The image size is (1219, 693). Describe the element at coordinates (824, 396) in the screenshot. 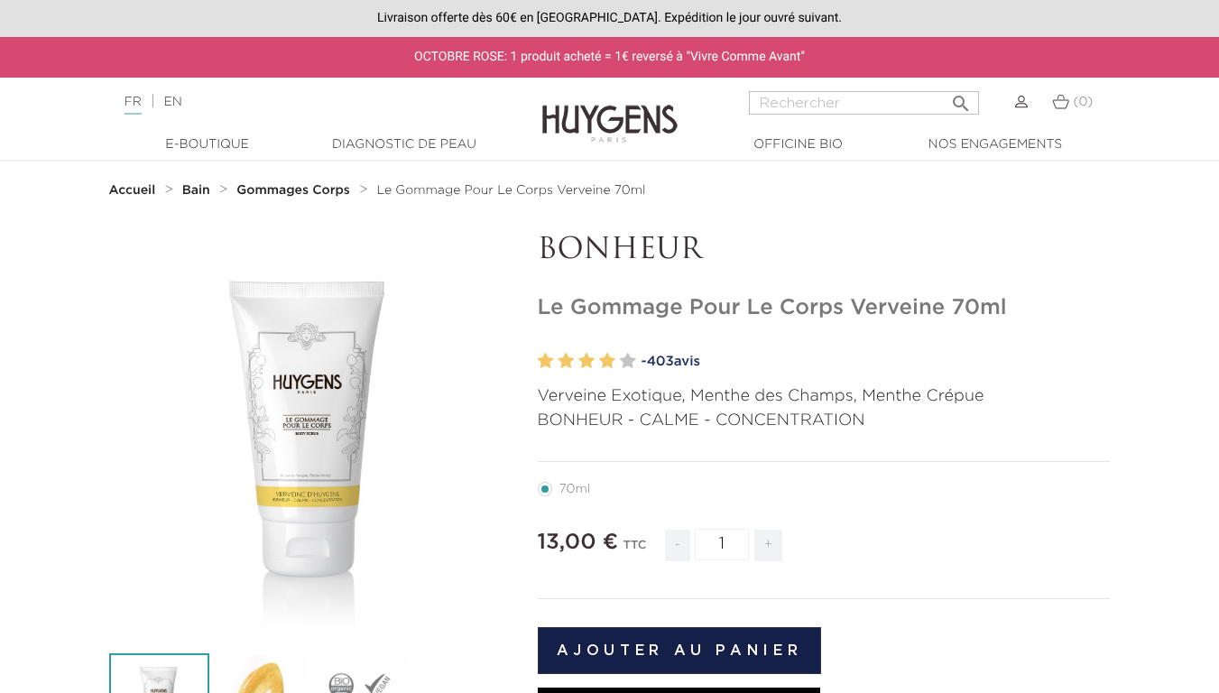

I see `p: Verveine Exotique, Menthe des Champs, Menthe Crépue` at that location.